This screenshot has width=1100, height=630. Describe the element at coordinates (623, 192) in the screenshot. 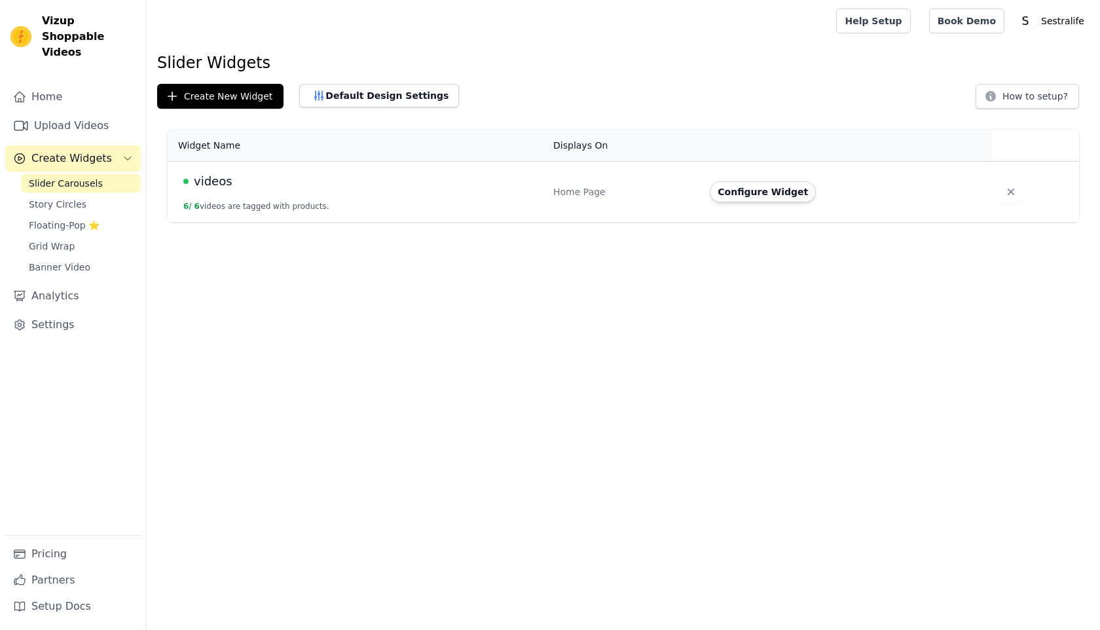

I see `div: Home Page` at that location.